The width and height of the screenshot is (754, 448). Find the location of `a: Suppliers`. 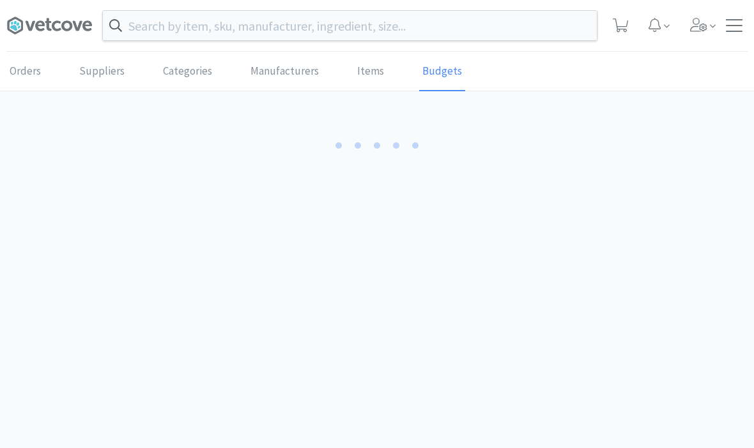

a: Suppliers is located at coordinates (102, 72).